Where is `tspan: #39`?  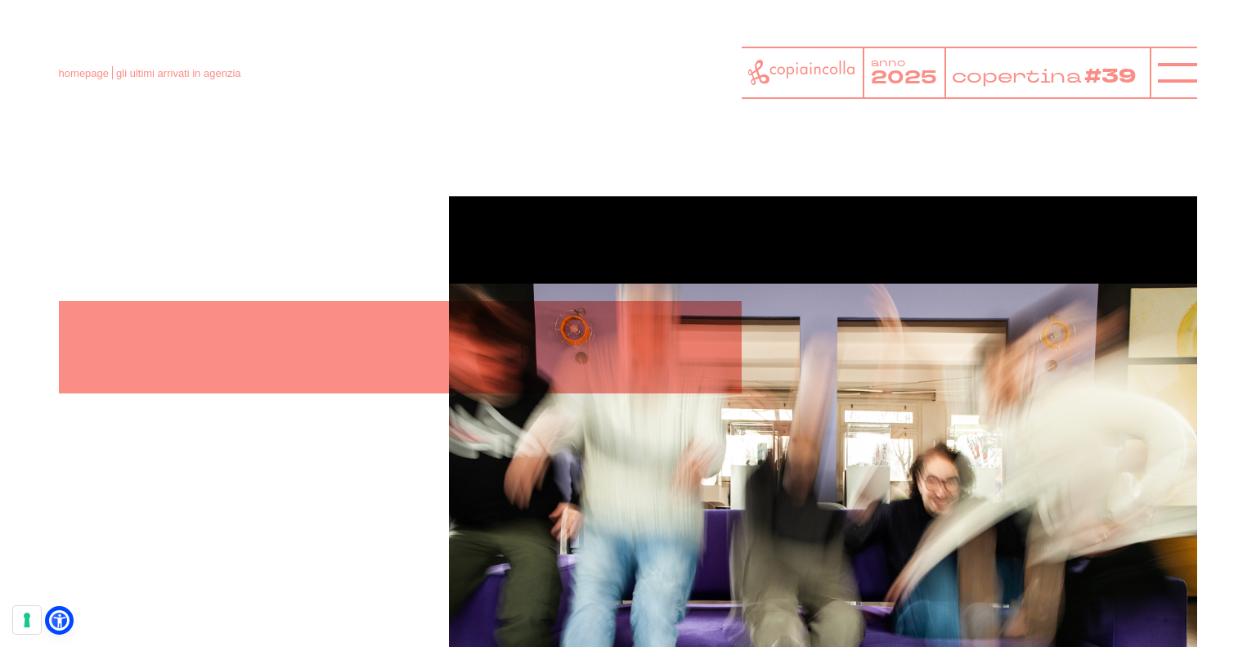 tspan: #39 is located at coordinates (1116, 76).